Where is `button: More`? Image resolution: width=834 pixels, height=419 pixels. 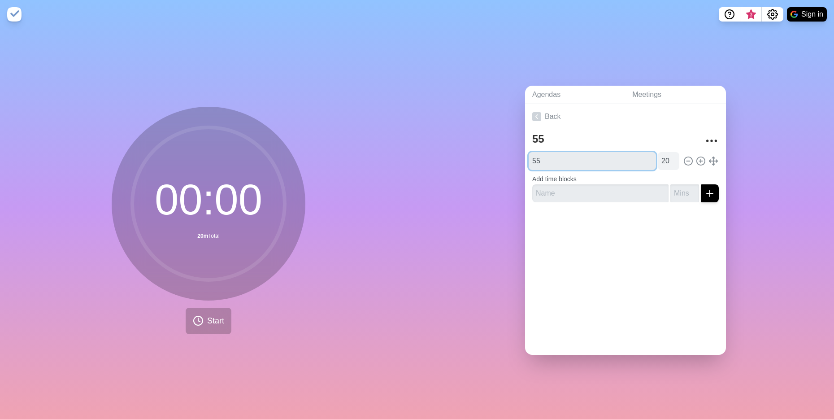
button: More is located at coordinates (712, 141).